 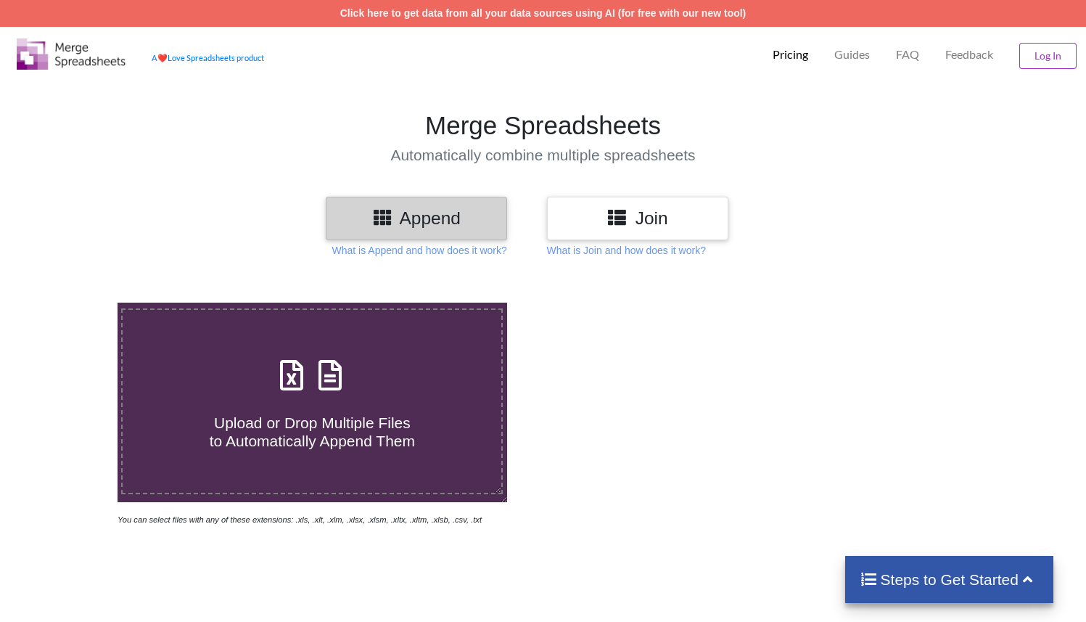 What do you see at coordinates (162, 57) in the screenshot?
I see `span: heart` at bounding box center [162, 57].